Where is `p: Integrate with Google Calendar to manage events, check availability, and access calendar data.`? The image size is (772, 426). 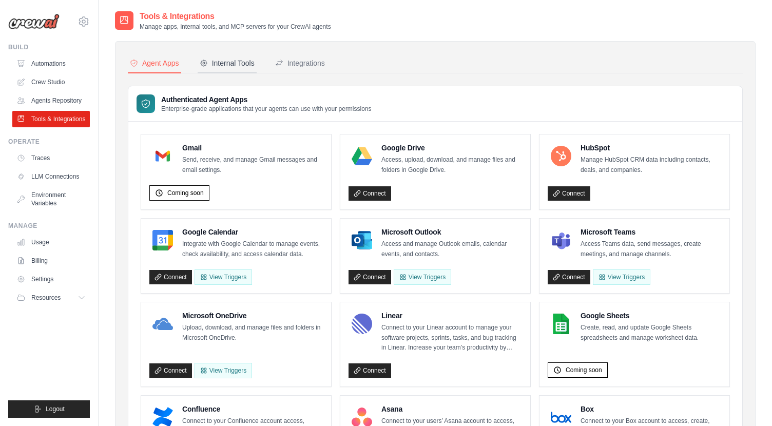 p: Integrate with Google Calendar to manage events, check availability, and access calendar data. is located at coordinates (253, 249).